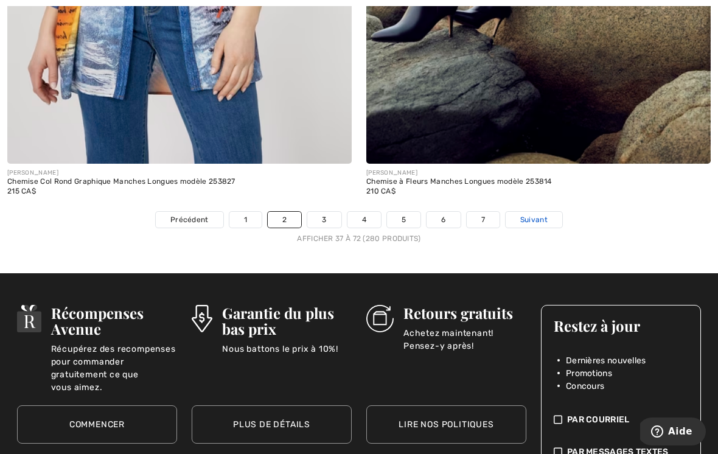  Describe the element at coordinates (534, 220) in the screenshot. I see `span: Suivant` at that location.